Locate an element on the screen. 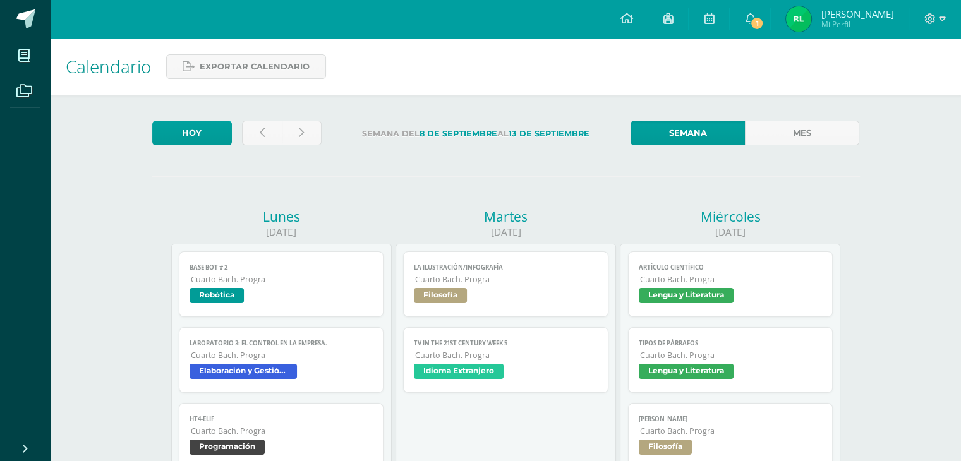 This screenshot has width=961, height=461. span: Tipos de párrafos is located at coordinates (730, 343).